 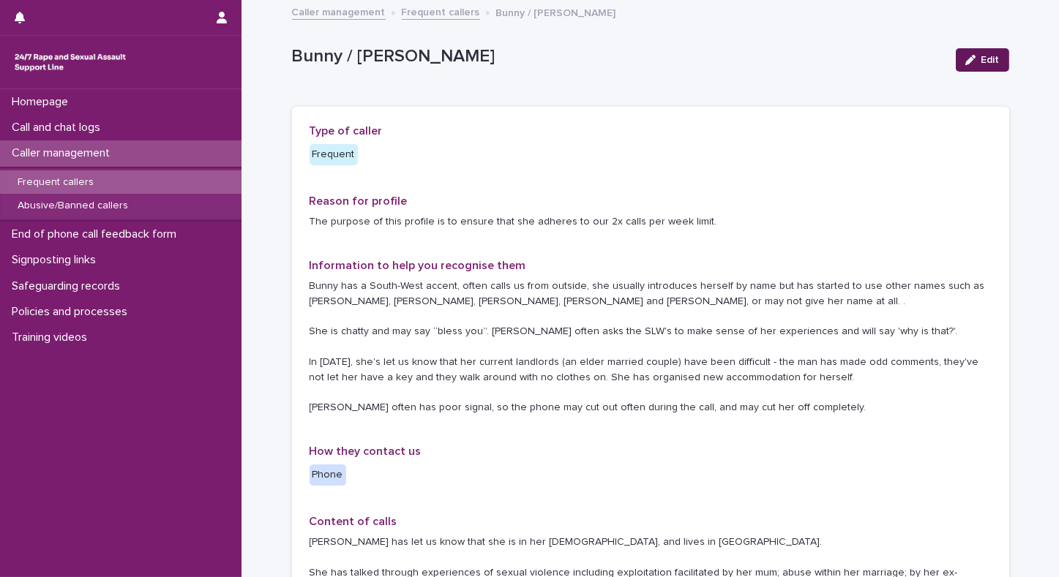 What do you see at coordinates (72, 206) in the screenshot?
I see `p: Abusive/Banned callers` at bounding box center [72, 206].